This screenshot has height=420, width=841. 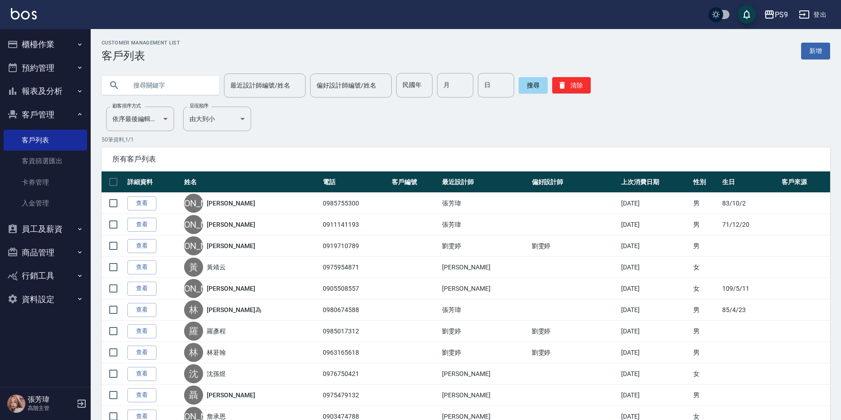 What do you see at coordinates (194, 352) in the screenshot?
I see `div: 林` at bounding box center [194, 352].